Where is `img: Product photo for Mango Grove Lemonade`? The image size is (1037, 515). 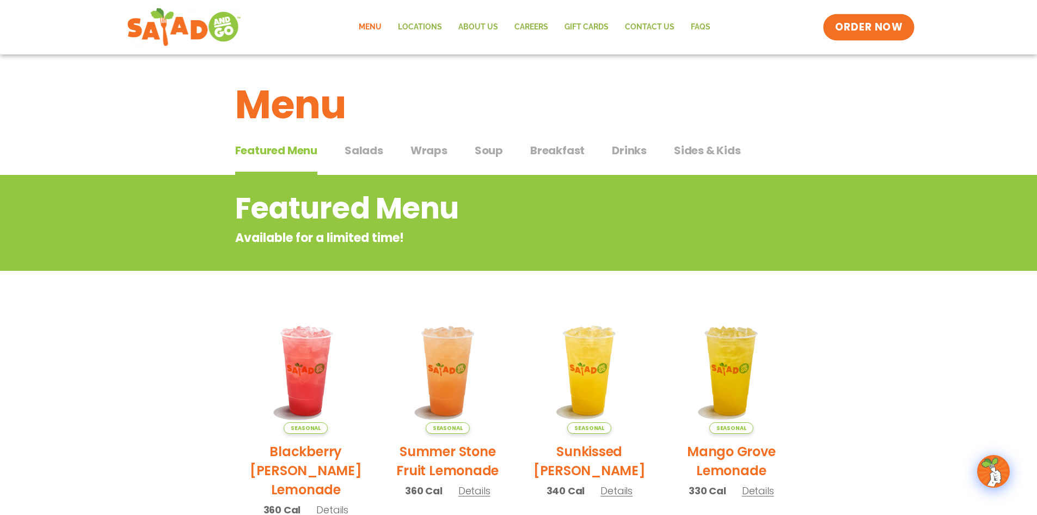 img: Product photo for Mango Grove Lemonade is located at coordinates (731, 370).